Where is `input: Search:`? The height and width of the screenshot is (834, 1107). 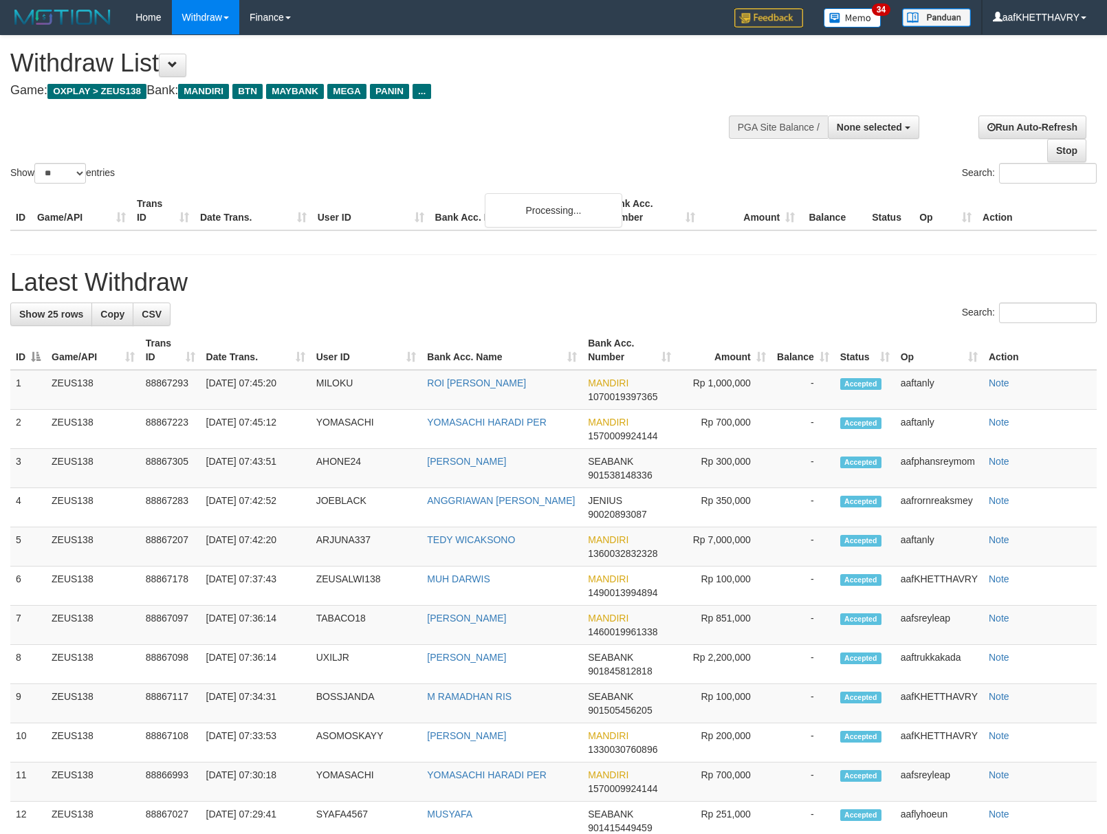 input: Search: is located at coordinates (1048, 173).